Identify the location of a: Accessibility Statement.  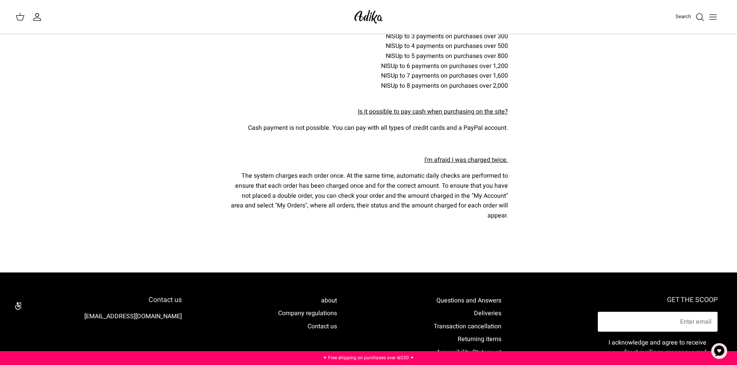
(469, 353).